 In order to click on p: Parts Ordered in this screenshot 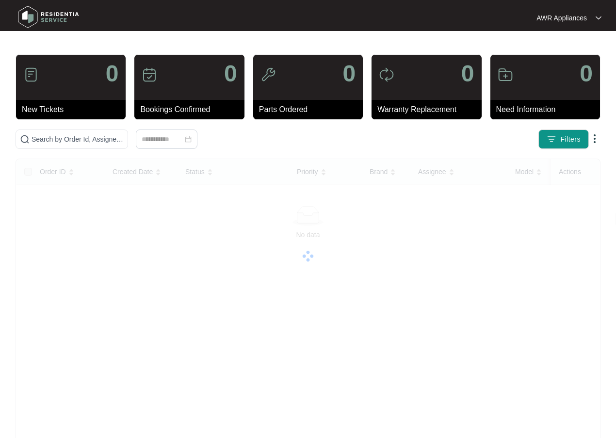, I will do `click(311, 110)`.